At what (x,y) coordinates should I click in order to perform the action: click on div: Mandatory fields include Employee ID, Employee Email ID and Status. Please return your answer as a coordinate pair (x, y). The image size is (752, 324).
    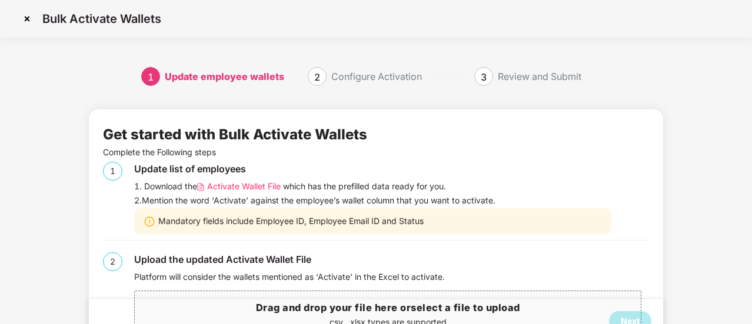
    Looking at the image, I should click on (372, 221).